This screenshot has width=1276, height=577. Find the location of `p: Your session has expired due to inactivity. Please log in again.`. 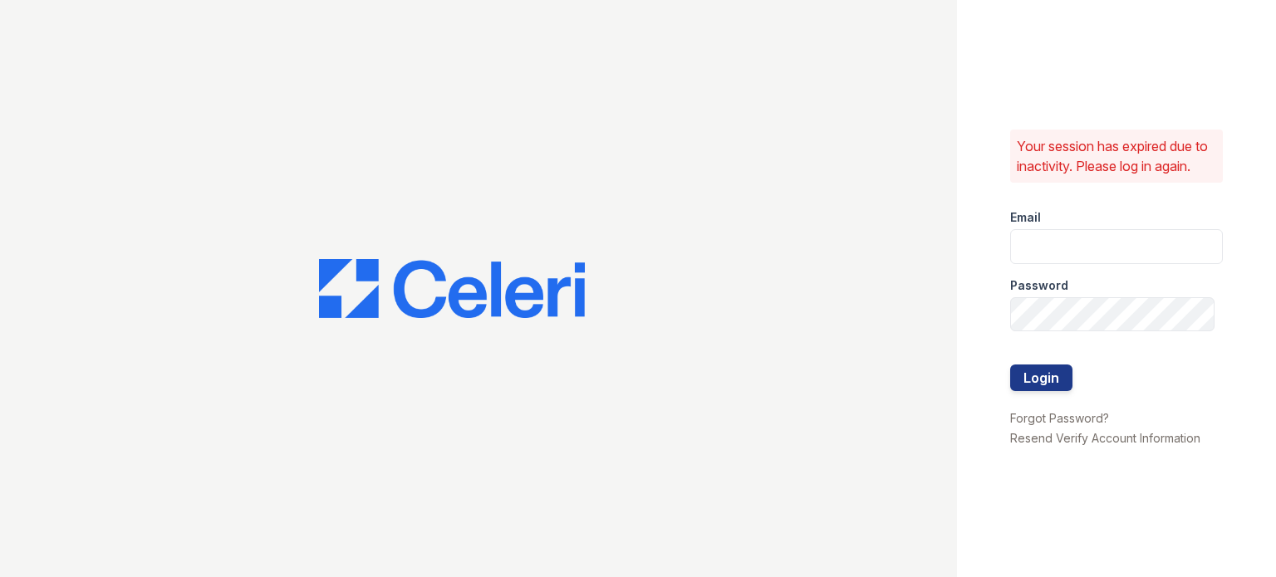

p: Your session has expired due to inactivity. Please log in again. is located at coordinates (1117, 156).